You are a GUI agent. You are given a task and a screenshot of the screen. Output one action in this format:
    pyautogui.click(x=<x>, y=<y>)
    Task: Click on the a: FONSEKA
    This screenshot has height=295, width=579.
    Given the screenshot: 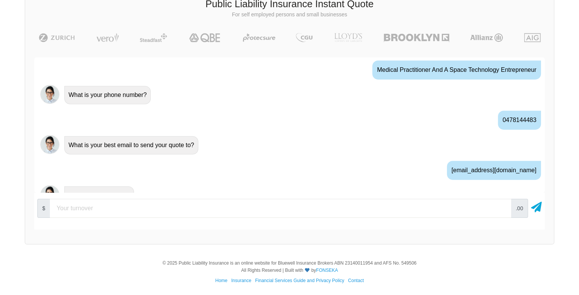 What is the action you would take?
    pyautogui.click(x=327, y=271)
    